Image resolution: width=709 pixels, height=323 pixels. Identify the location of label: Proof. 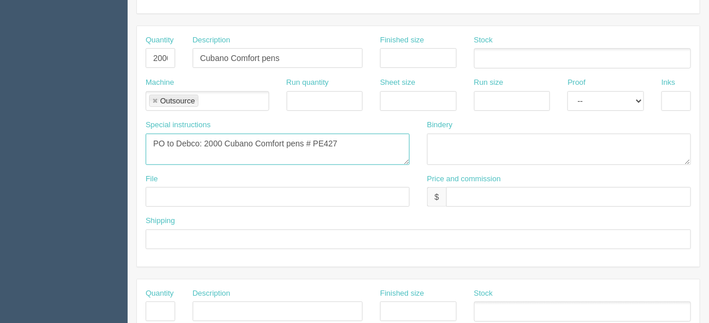
(576, 82).